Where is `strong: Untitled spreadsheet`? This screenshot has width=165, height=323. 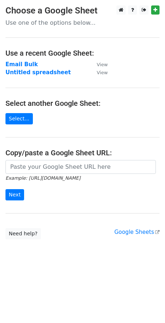 strong: Untitled spreadsheet is located at coordinates (38, 72).